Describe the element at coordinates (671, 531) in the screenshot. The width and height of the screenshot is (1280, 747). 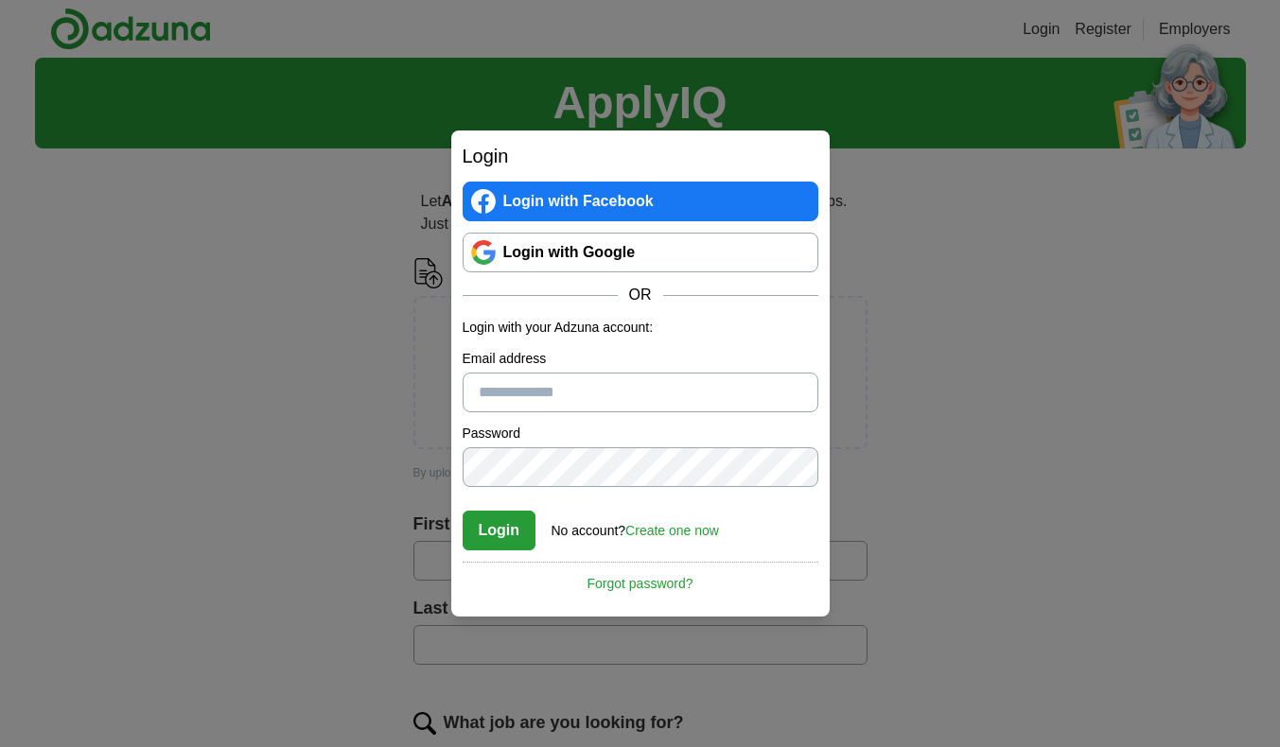
I see `a: Create one now` at that location.